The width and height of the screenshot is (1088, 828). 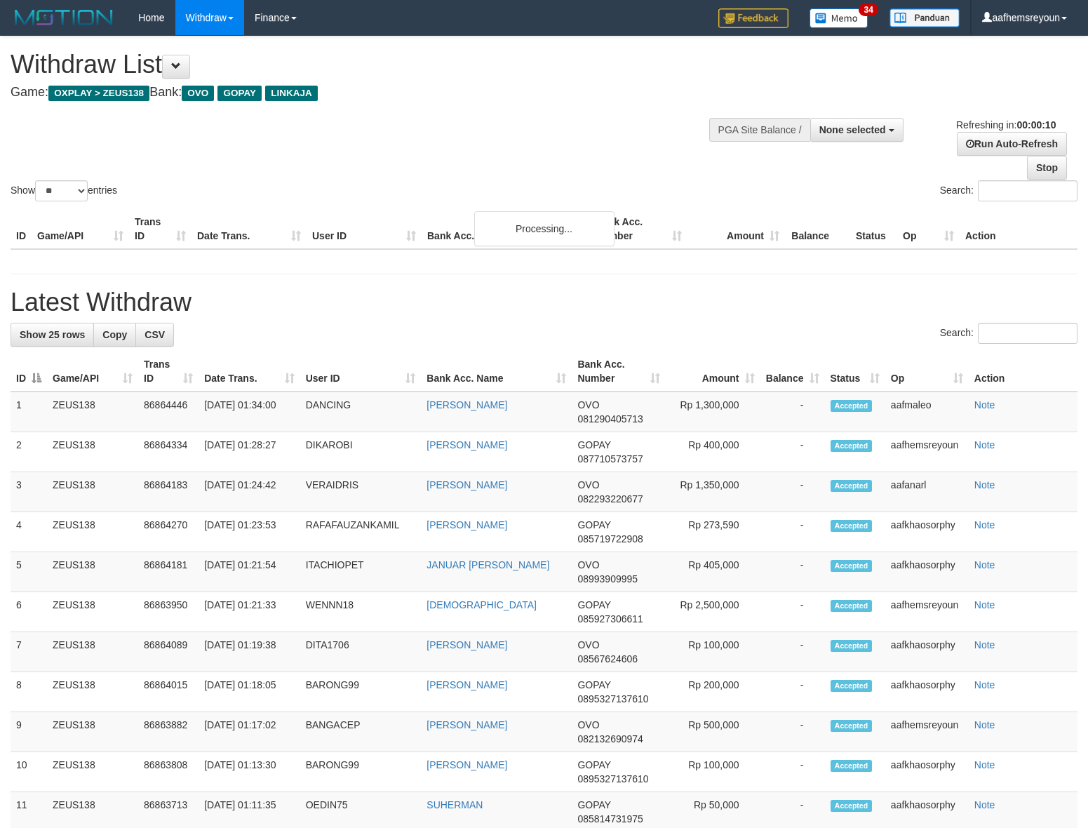 What do you see at coordinates (249, 229) in the screenshot?
I see `th: Date Trans.` at bounding box center [249, 229].